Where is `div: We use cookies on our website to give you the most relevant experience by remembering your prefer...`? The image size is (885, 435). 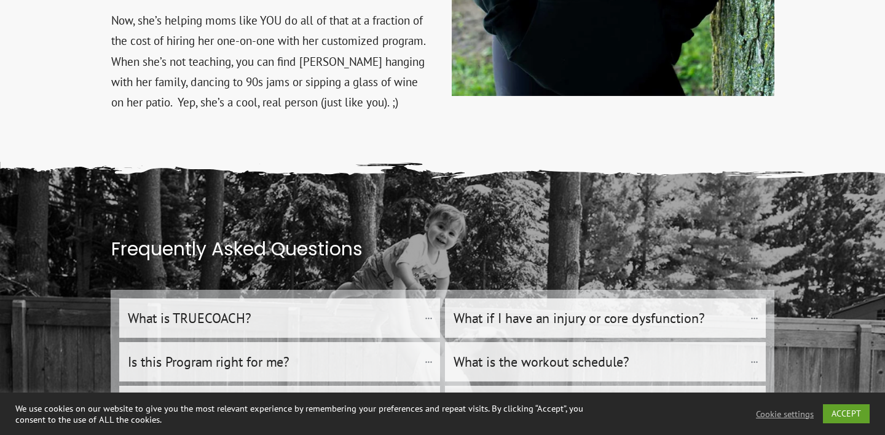
div: We use cookies on our website to give you the most relevant experience by remembering your prefer... is located at coordinates (314, 414).